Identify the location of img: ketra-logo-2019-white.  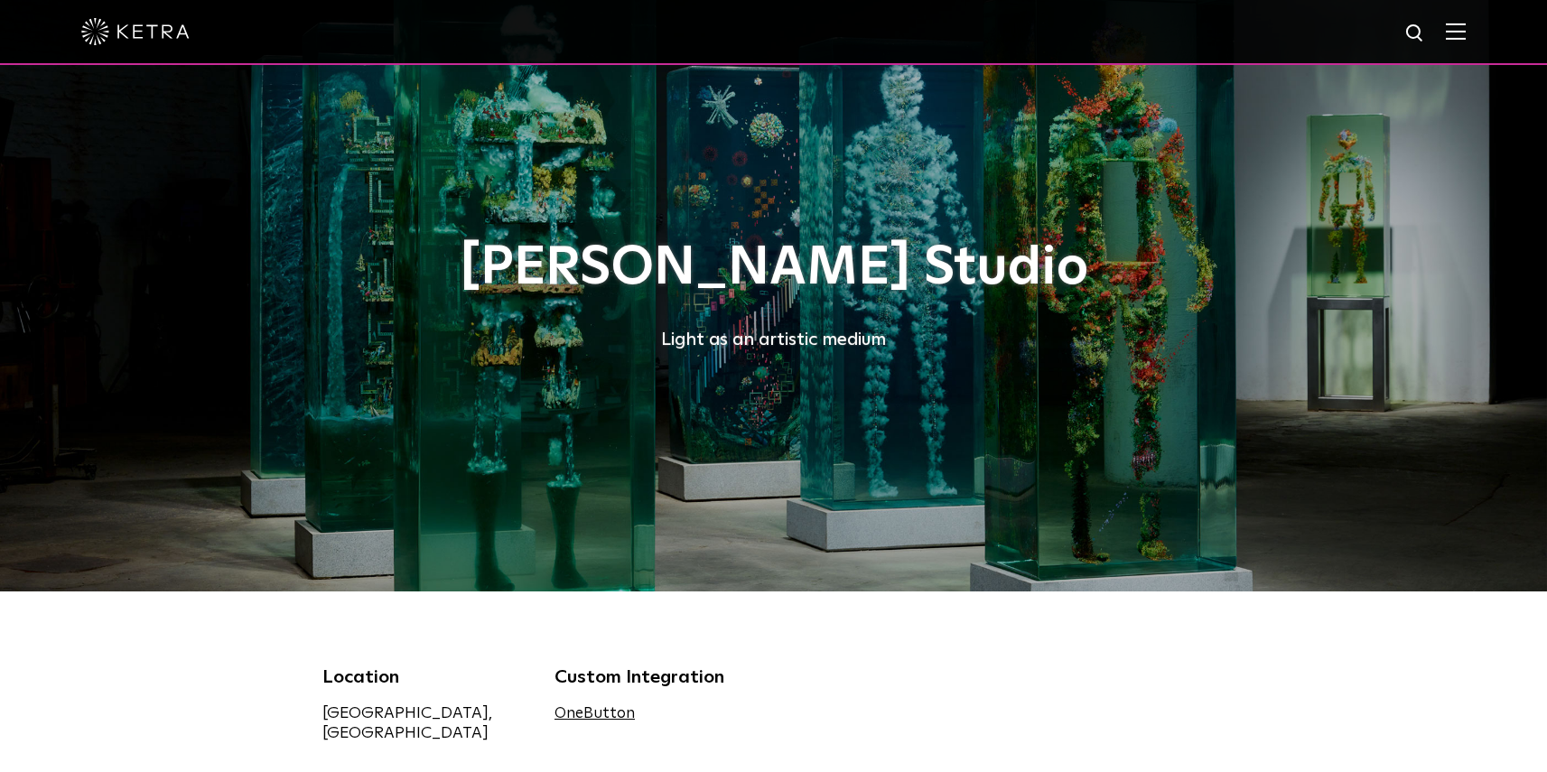
(135, 32).